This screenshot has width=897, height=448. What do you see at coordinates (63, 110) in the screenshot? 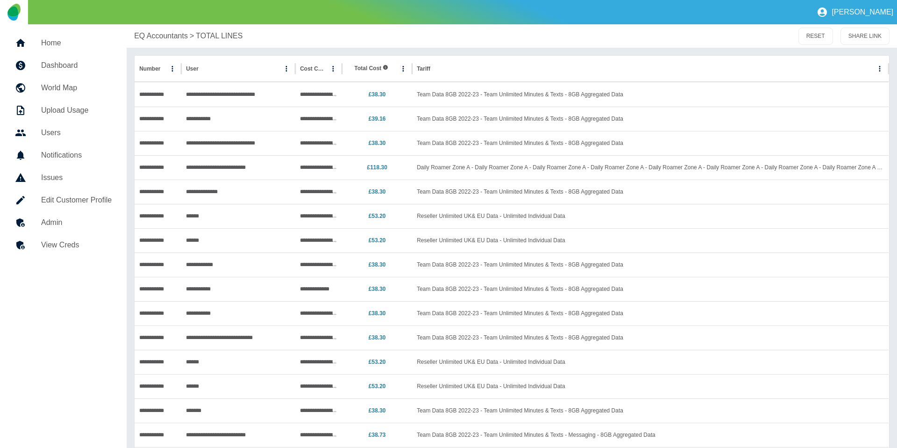
I see `a: Upload Usage` at bounding box center [63, 110].